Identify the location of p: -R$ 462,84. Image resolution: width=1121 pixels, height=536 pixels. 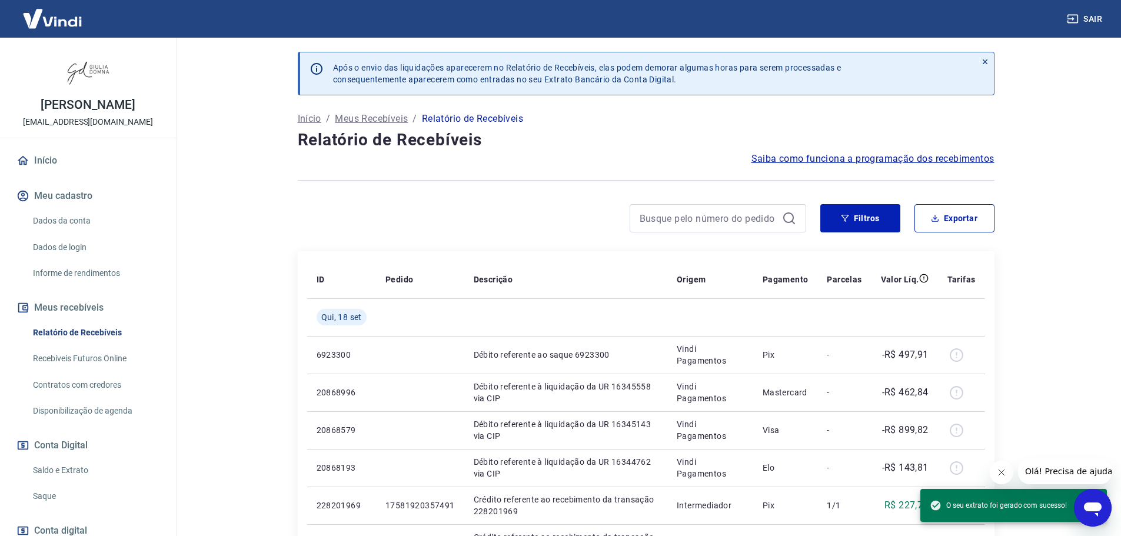
(905, 393).